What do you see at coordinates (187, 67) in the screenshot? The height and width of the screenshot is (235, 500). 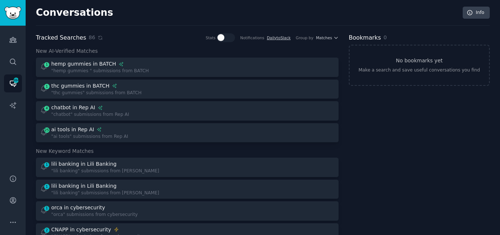 I see `a: 1hemp gummies in BATCH"hemp gummies " submissions from BATCH` at bounding box center [187, 67].